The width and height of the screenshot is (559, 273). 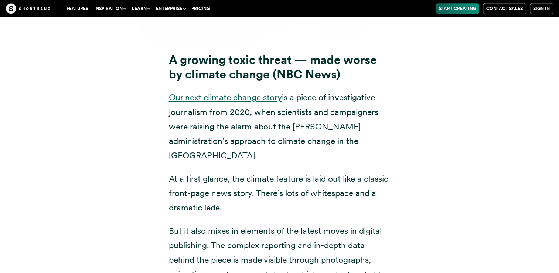 What do you see at coordinates (28, 8) in the screenshot?
I see `img: The Craft` at bounding box center [28, 8].